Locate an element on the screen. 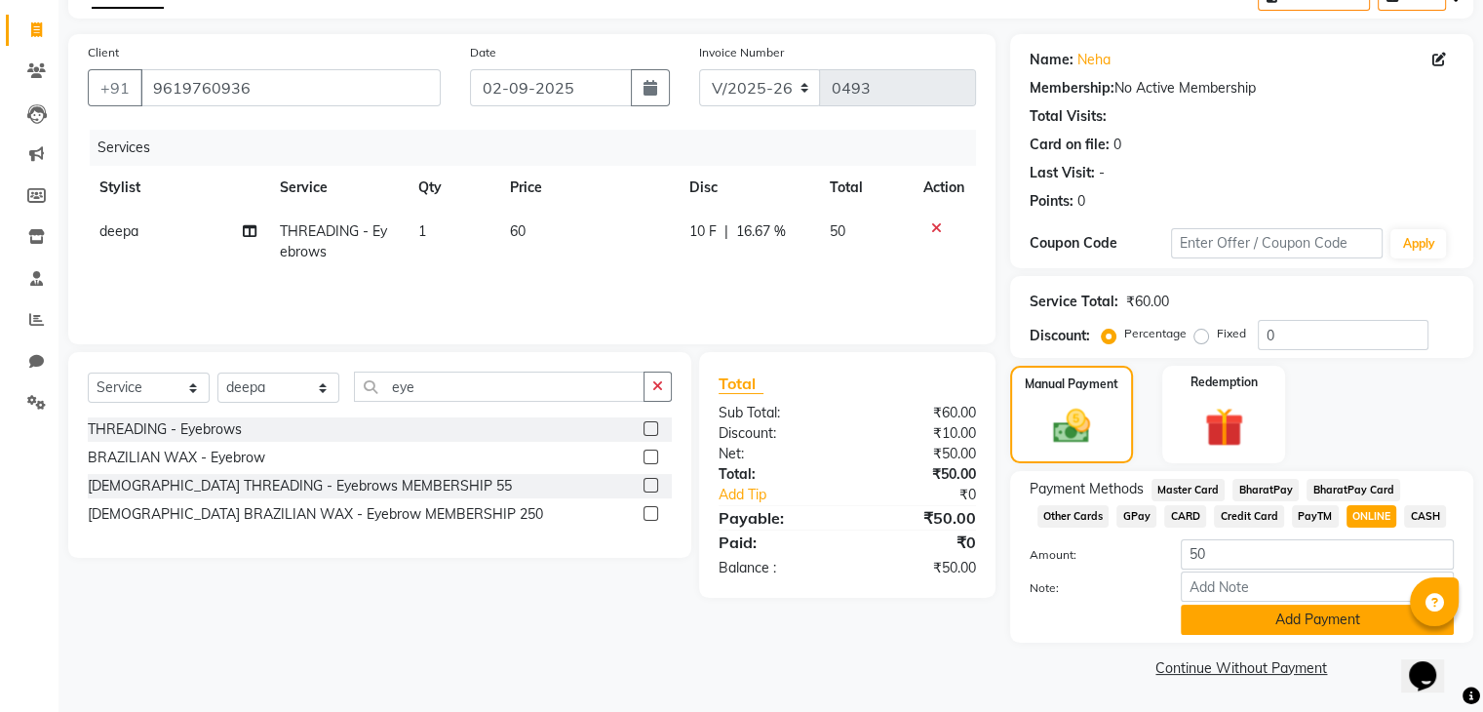 The height and width of the screenshot is (712, 1483). div: Sub Total: is located at coordinates (775, 412).